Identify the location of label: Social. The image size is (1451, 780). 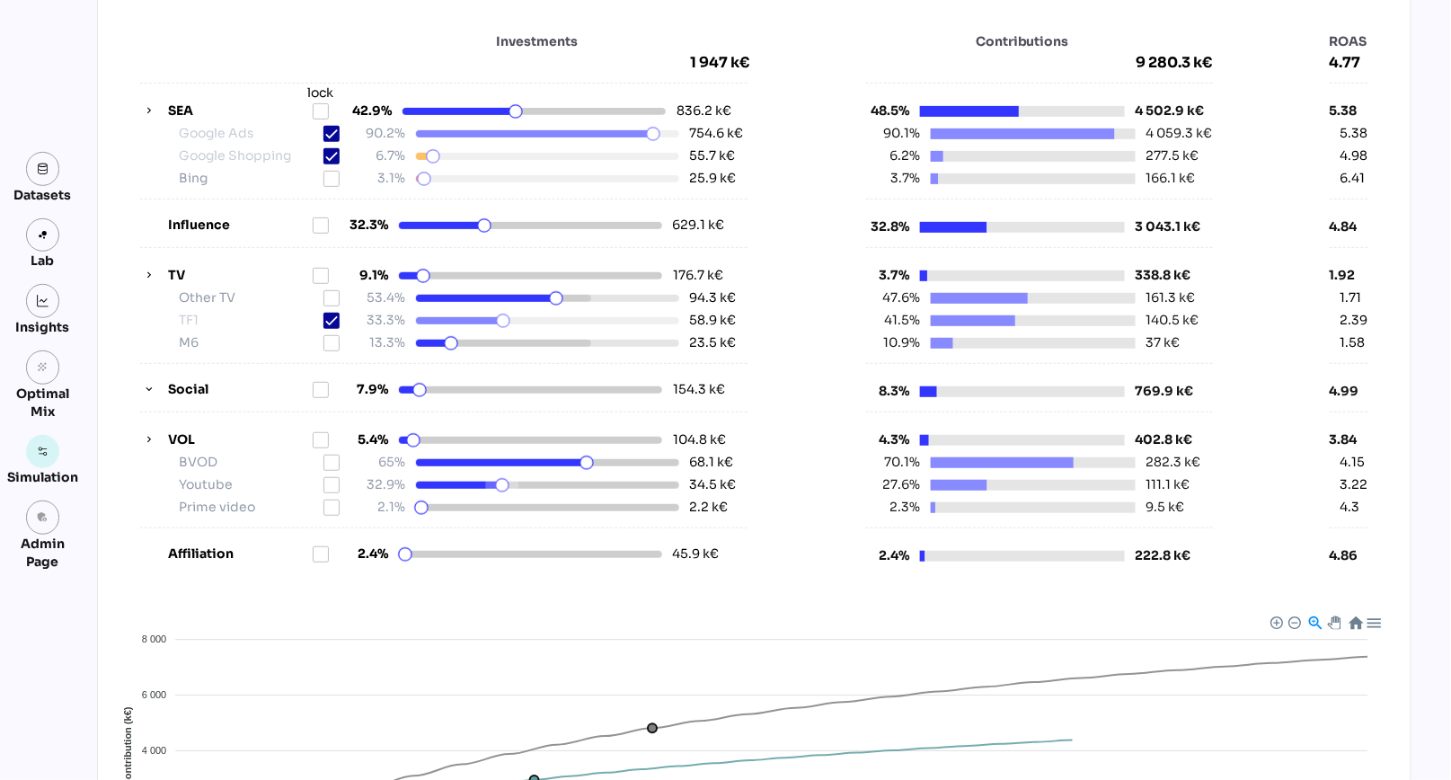
(240, 389).